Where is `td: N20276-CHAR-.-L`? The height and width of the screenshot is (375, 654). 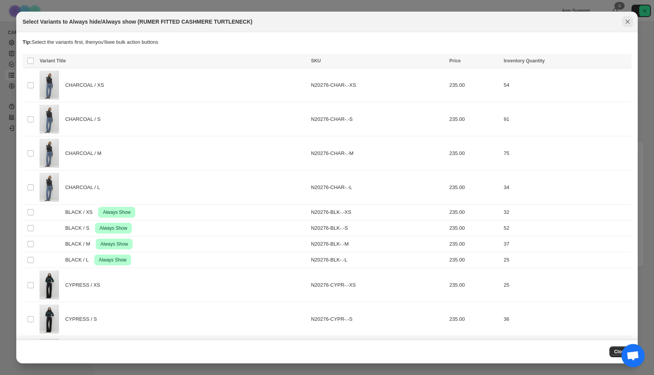
td: N20276-CHAR-.-L is located at coordinates (378, 188).